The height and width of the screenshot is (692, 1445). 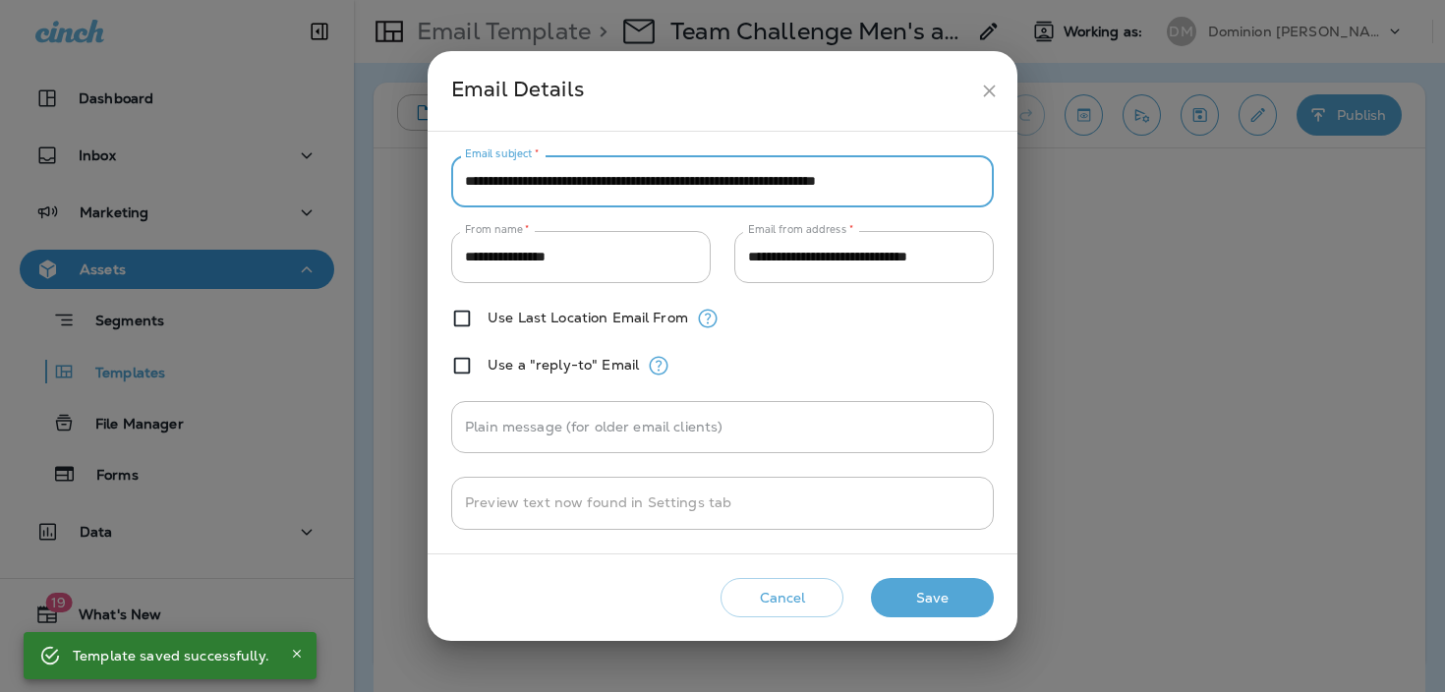 I want to click on label: From name, so click(x=497, y=229).